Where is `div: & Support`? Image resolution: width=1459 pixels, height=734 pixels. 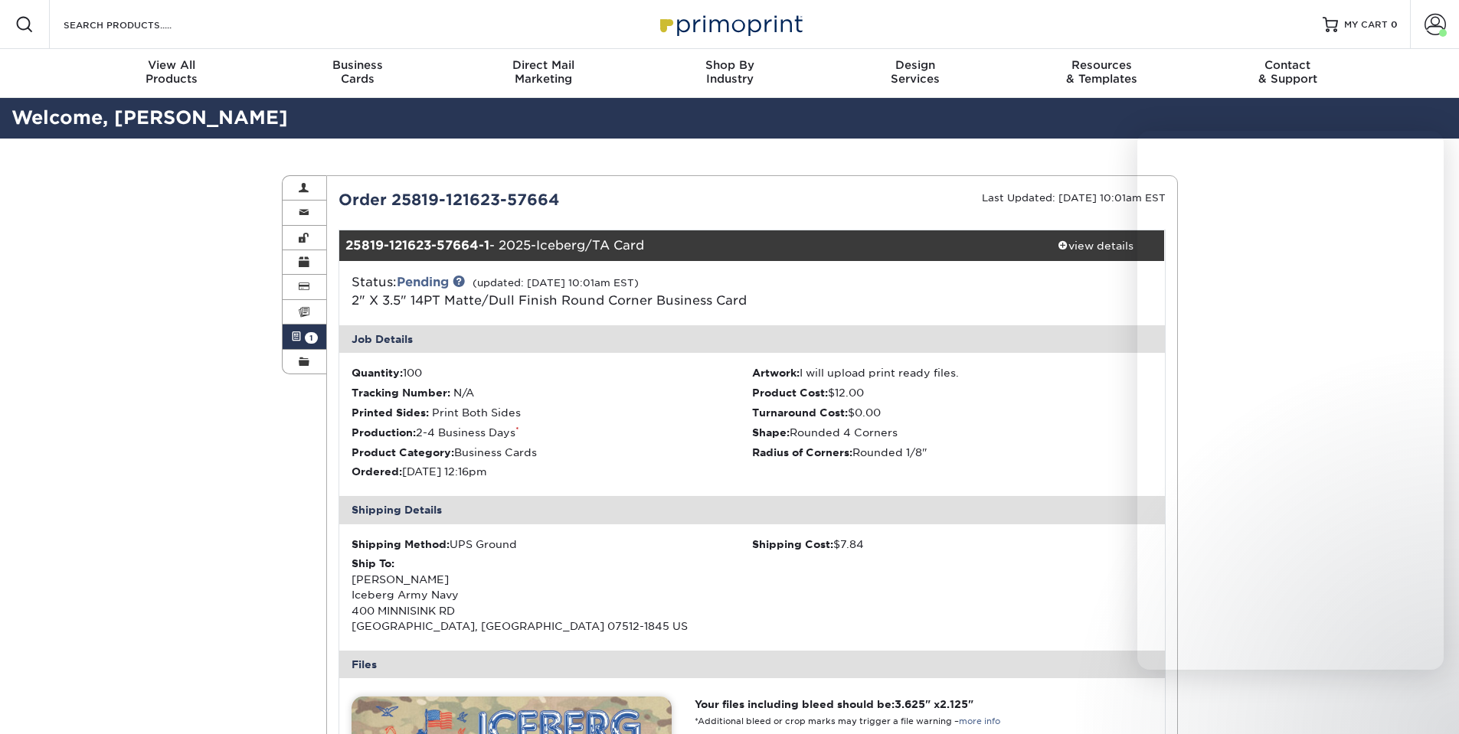 div: & Support is located at coordinates (1287, 72).